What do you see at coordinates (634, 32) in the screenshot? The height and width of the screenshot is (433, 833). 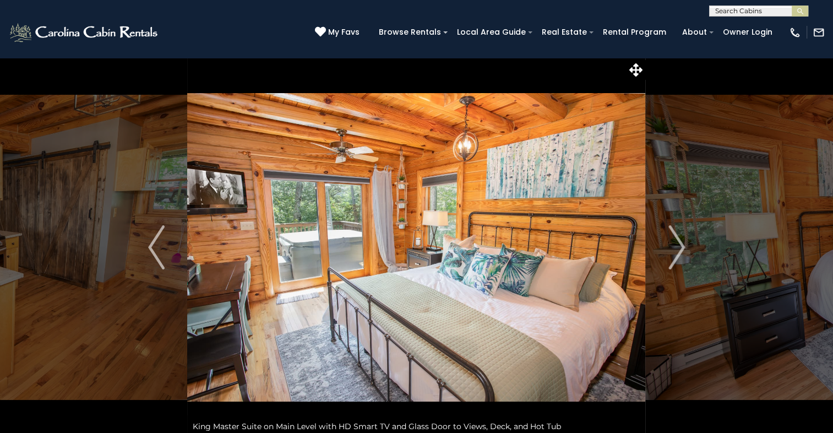 I see `a: Rental Program` at bounding box center [634, 32].